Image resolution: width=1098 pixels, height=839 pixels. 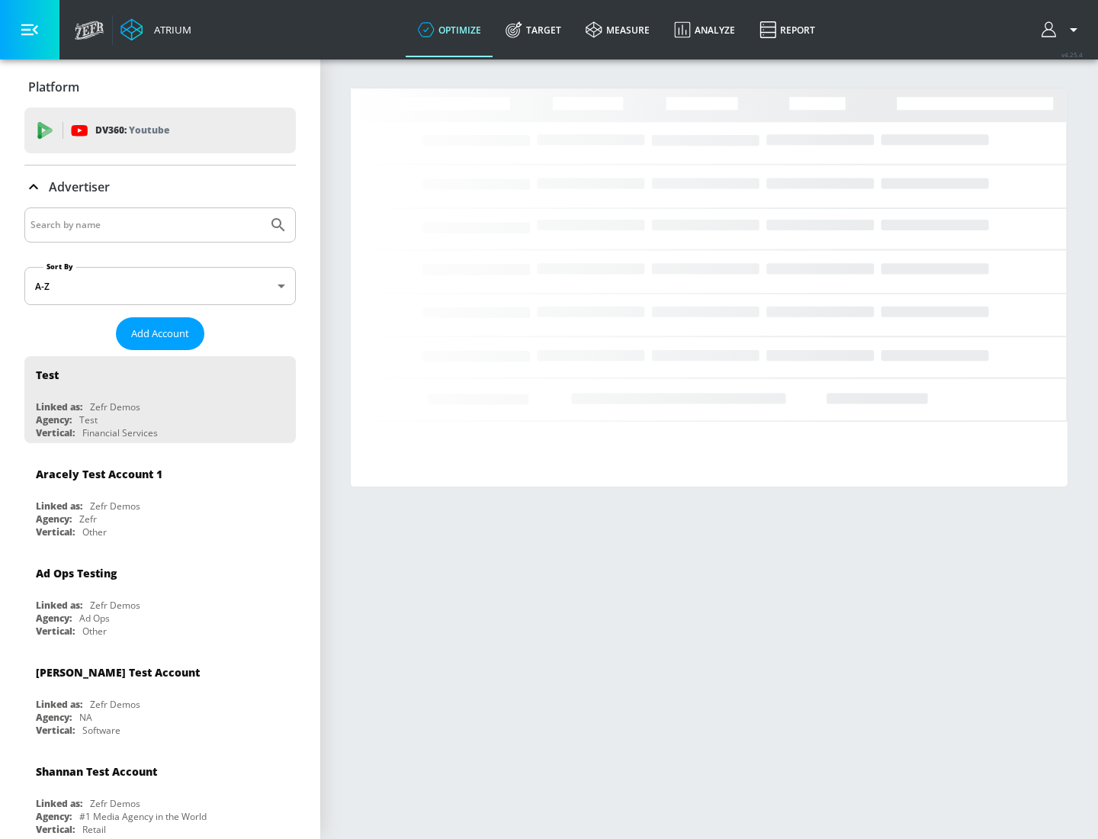 I want to click on div: Software, so click(x=101, y=730).